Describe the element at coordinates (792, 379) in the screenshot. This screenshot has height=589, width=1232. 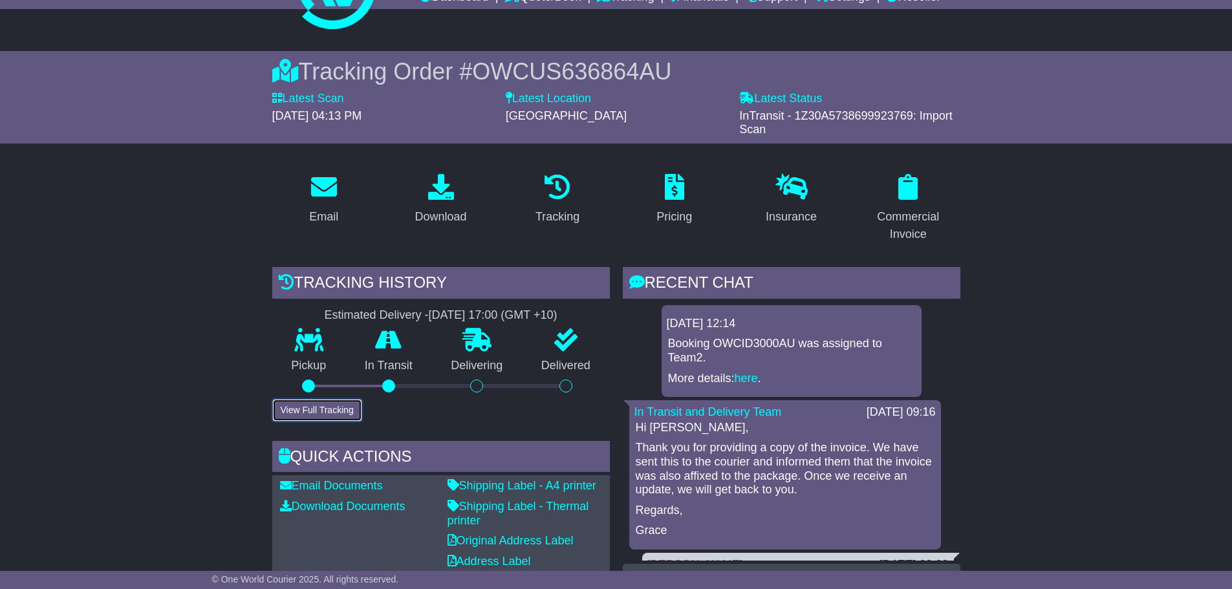
I see `p: More details: .` at that location.